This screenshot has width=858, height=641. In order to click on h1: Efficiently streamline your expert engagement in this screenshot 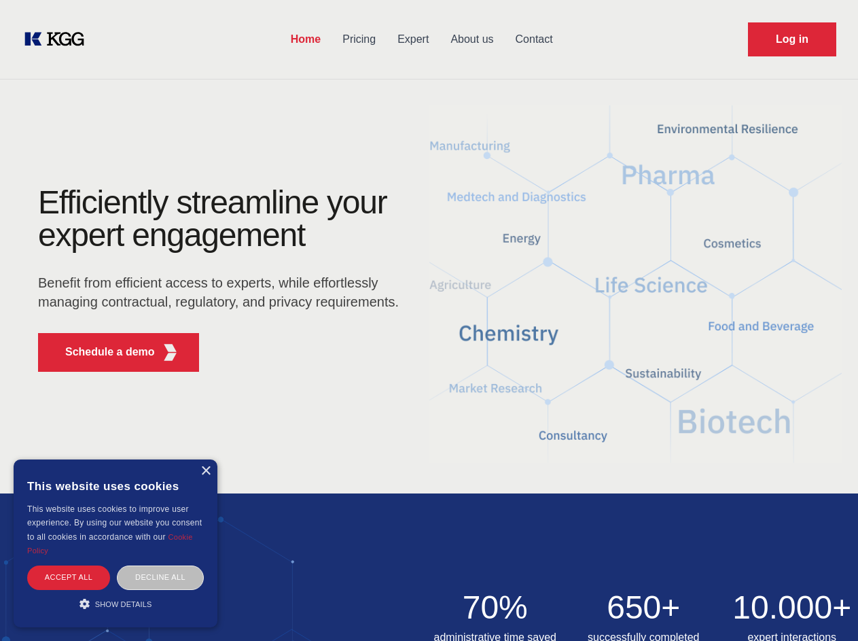, I will do `click(223, 219)`.